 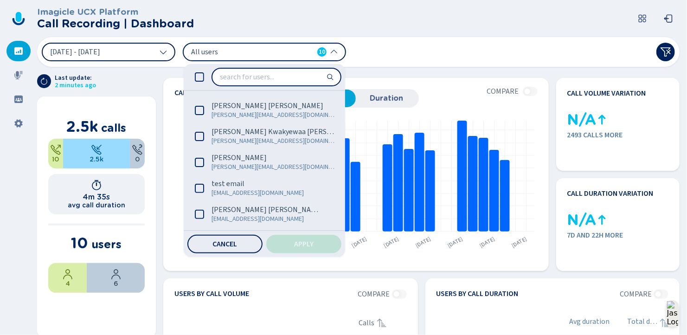 What do you see at coordinates (225, 244) in the screenshot?
I see `button: Cancel` at bounding box center [225, 244].